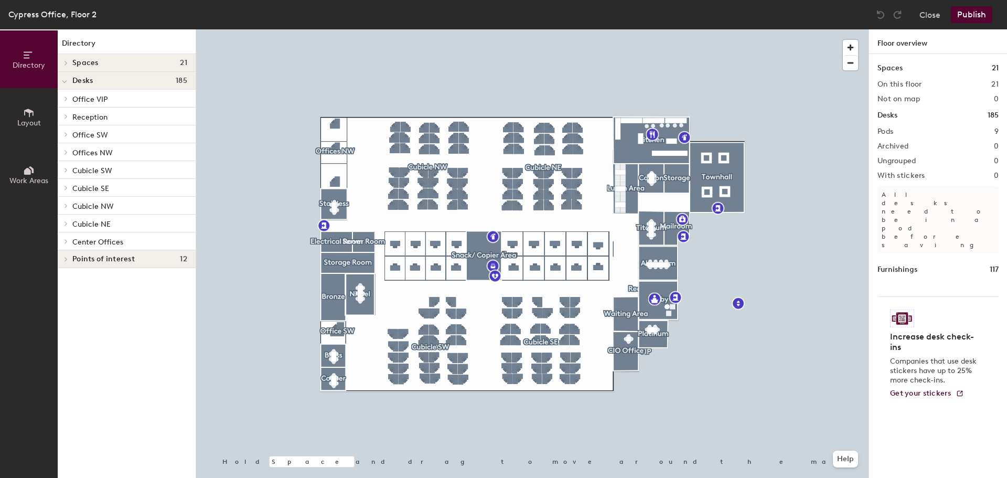 The image size is (1007, 478). What do you see at coordinates (901, 176) in the screenshot?
I see `h2: With stickers` at bounding box center [901, 176].